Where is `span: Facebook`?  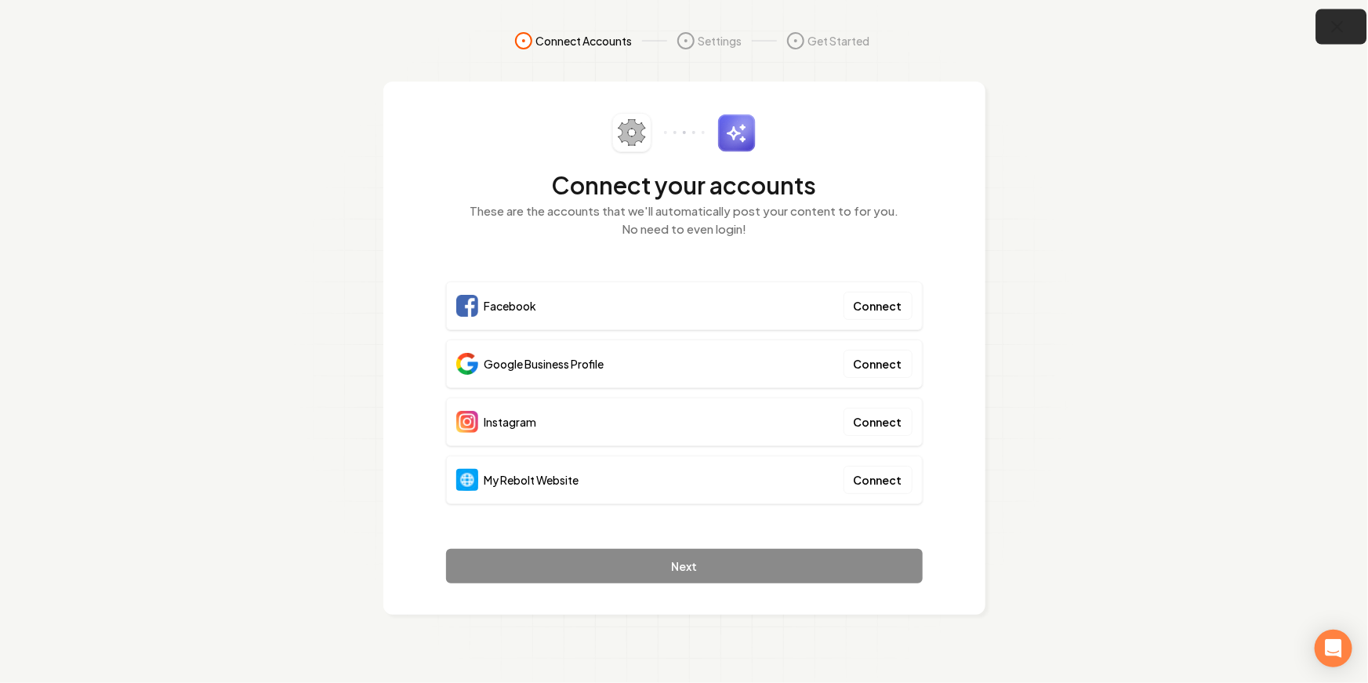 span: Facebook is located at coordinates (510, 306).